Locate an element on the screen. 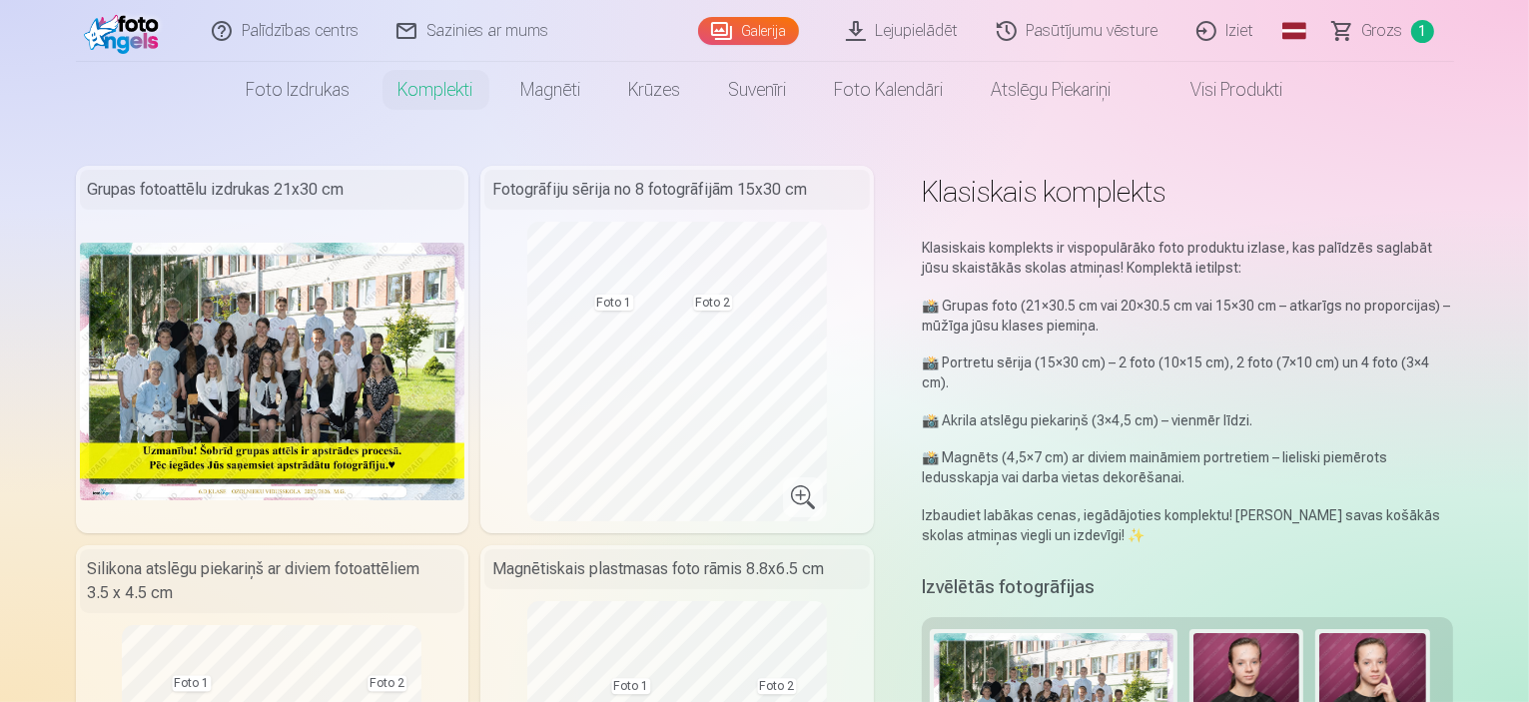 The width and height of the screenshot is (1529, 702). span: Grozs is located at coordinates (1382, 31).